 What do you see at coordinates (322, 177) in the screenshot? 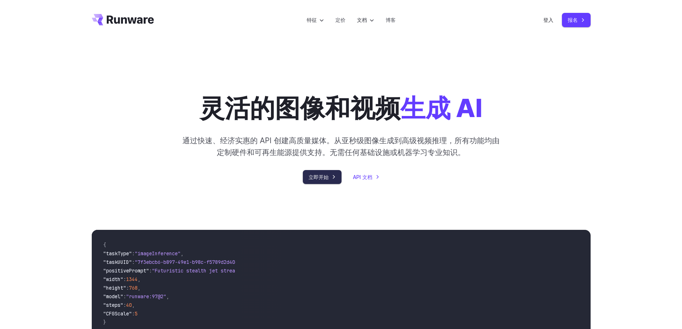
I see `a: 立即开始` at bounding box center [322, 177].